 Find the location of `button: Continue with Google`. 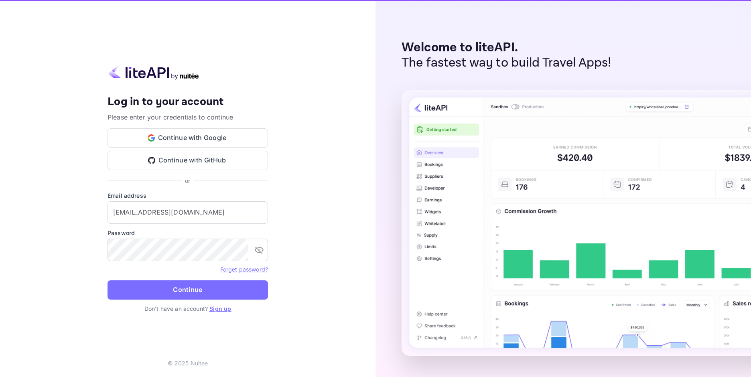

button: Continue with Google is located at coordinates (188, 138).